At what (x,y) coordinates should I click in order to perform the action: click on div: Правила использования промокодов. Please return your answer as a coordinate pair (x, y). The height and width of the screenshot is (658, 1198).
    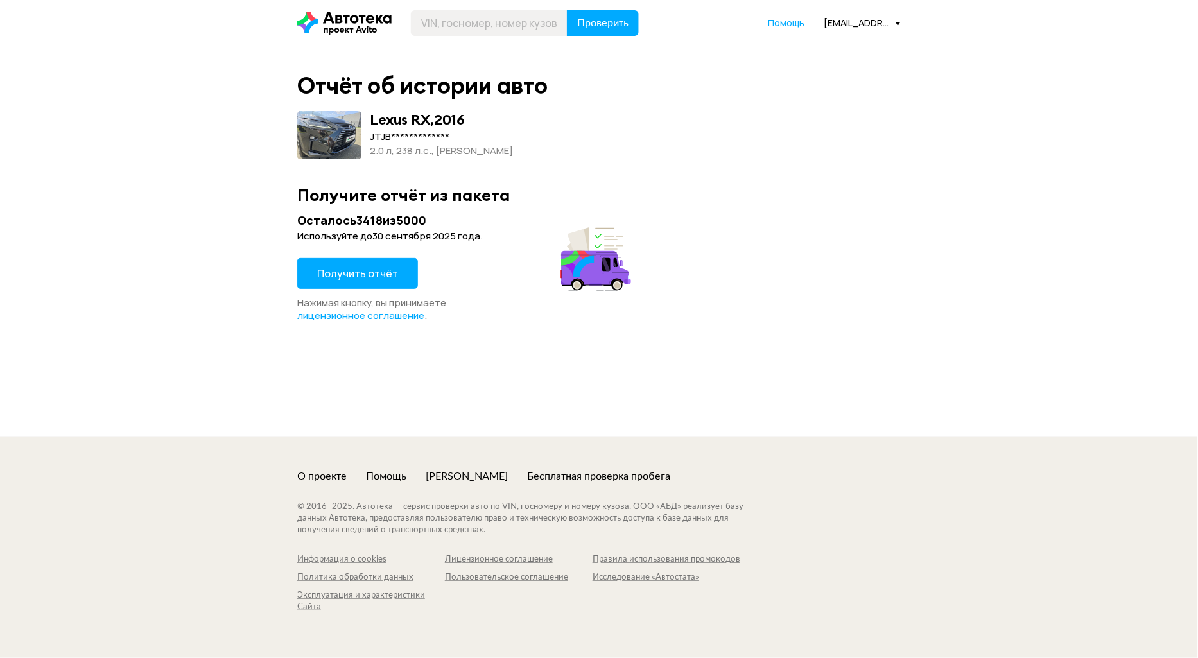
    Looking at the image, I should click on (667, 560).